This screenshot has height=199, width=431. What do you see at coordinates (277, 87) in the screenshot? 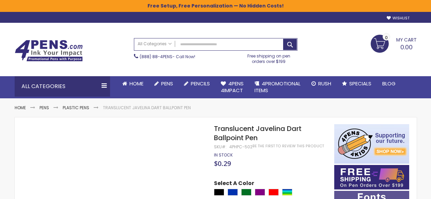
I see `a: 4PROMOTIONALITEMS` at bounding box center [277, 87].